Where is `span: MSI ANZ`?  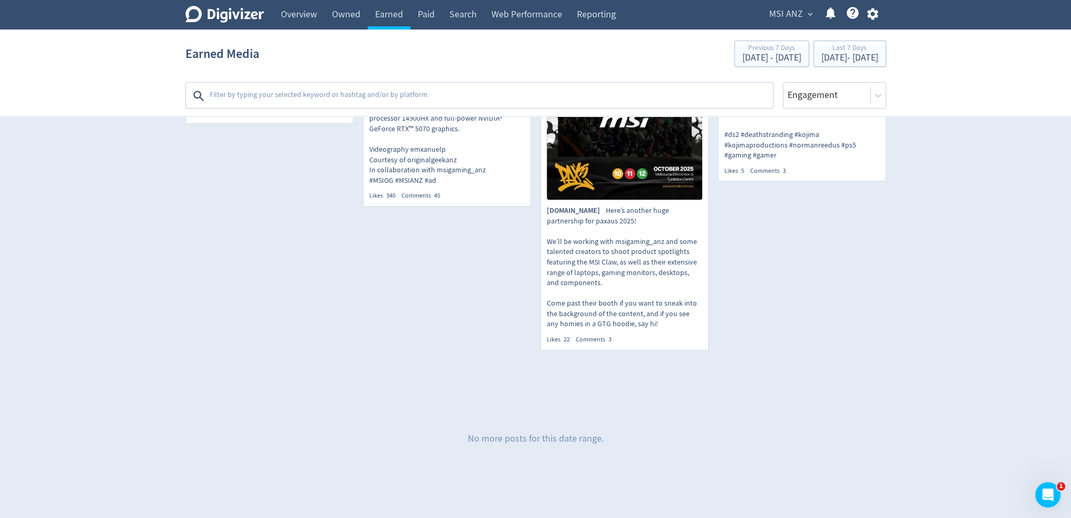
span: MSI ANZ is located at coordinates (786, 14).